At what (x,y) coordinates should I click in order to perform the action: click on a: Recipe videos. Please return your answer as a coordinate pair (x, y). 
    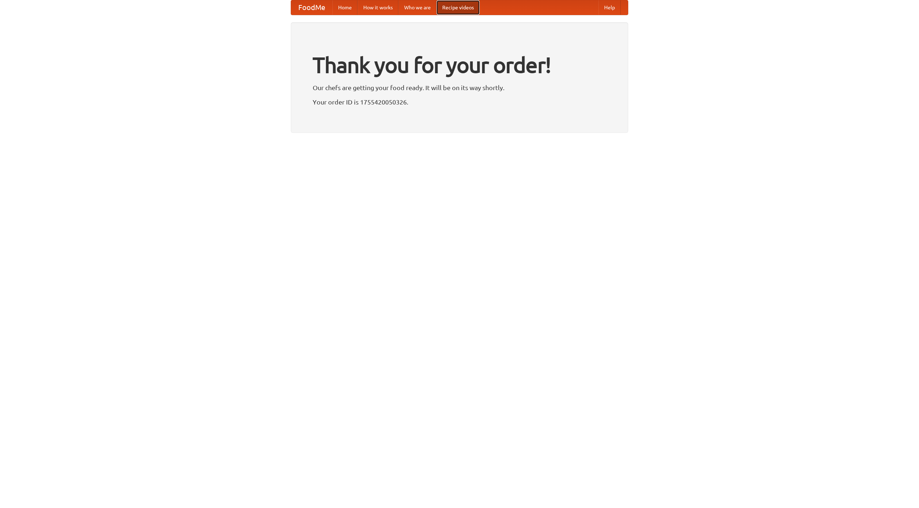
    Looking at the image, I should click on (458, 8).